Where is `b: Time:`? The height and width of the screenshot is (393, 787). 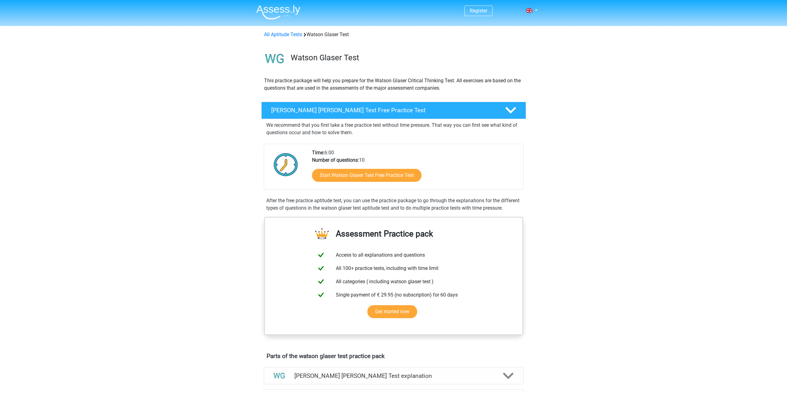 b: Time: is located at coordinates (318, 152).